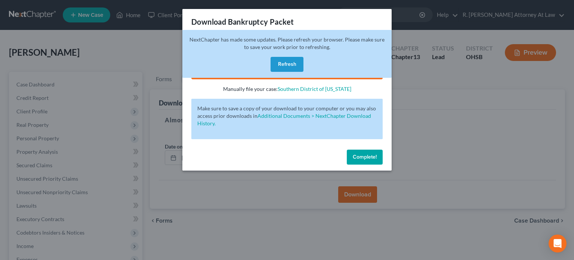 The width and height of the screenshot is (574, 260). Describe the element at coordinates (287, 64) in the screenshot. I see `button: Refresh` at that location.